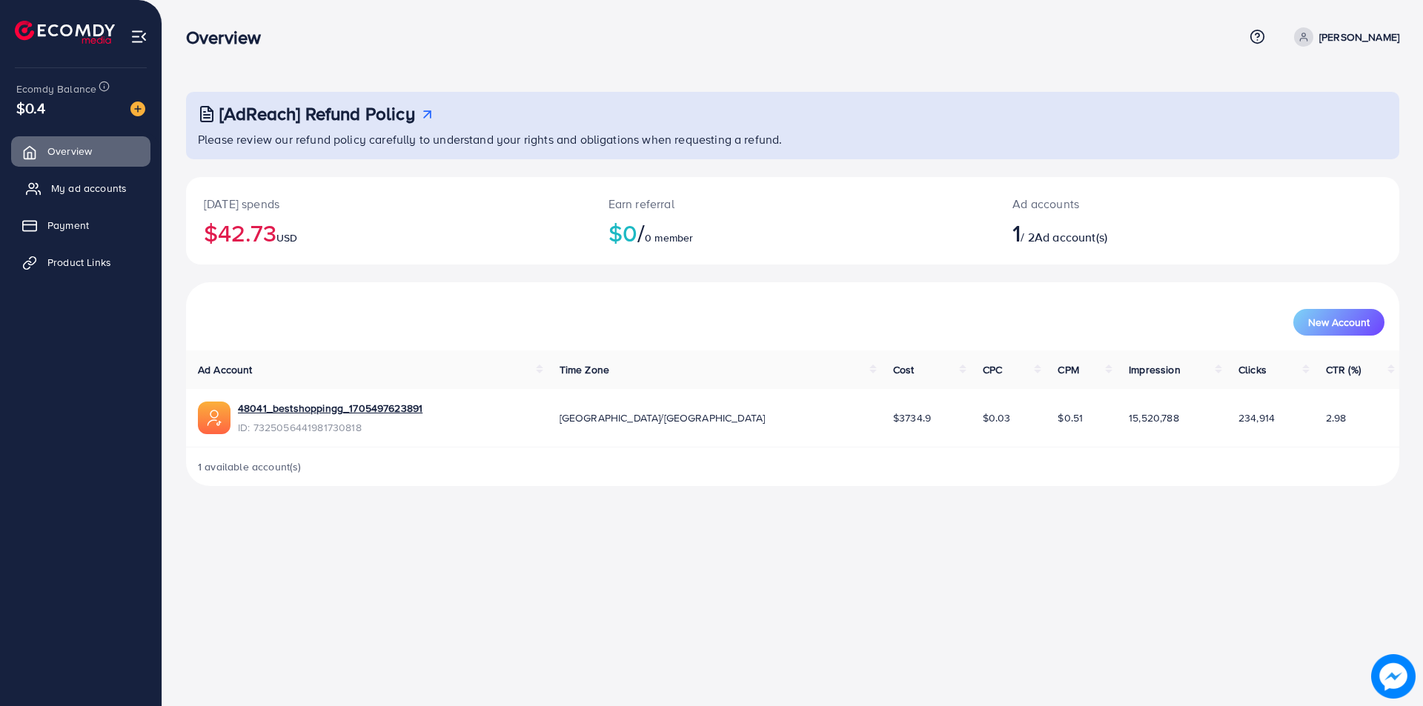  Describe the element at coordinates (1339, 322) in the screenshot. I see `button: New Account` at that location.